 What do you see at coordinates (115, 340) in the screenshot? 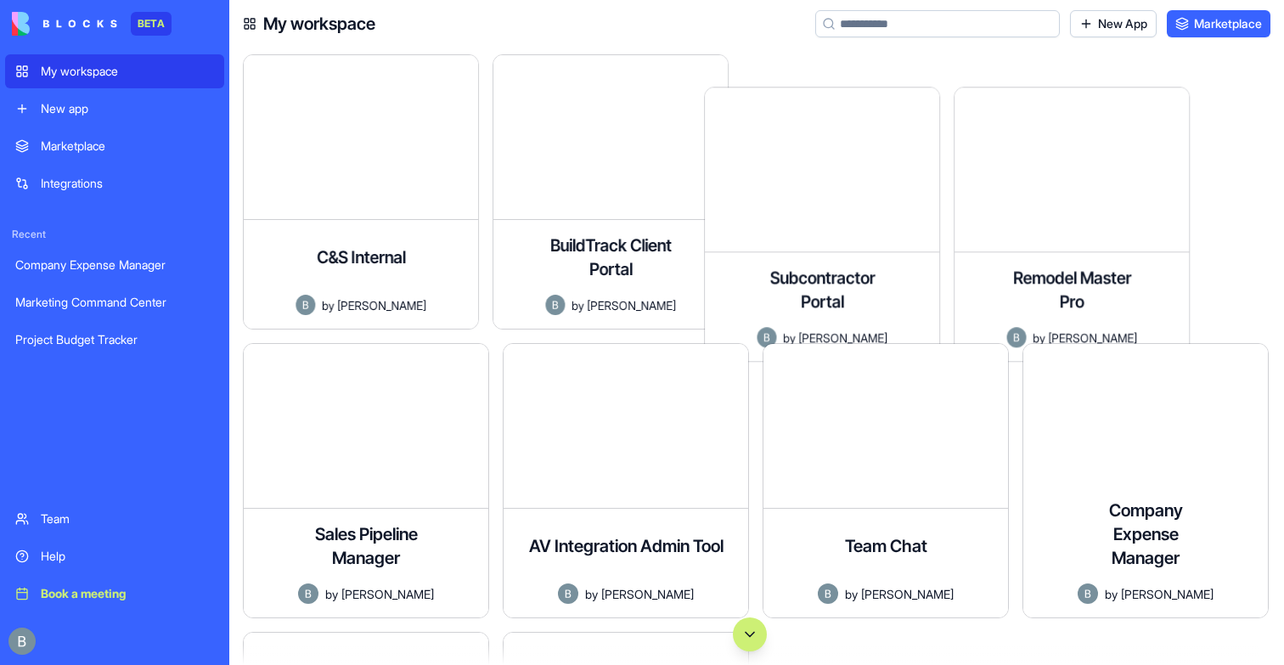
I see `a: Project Budget Tracker` at bounding box center [115, 340].